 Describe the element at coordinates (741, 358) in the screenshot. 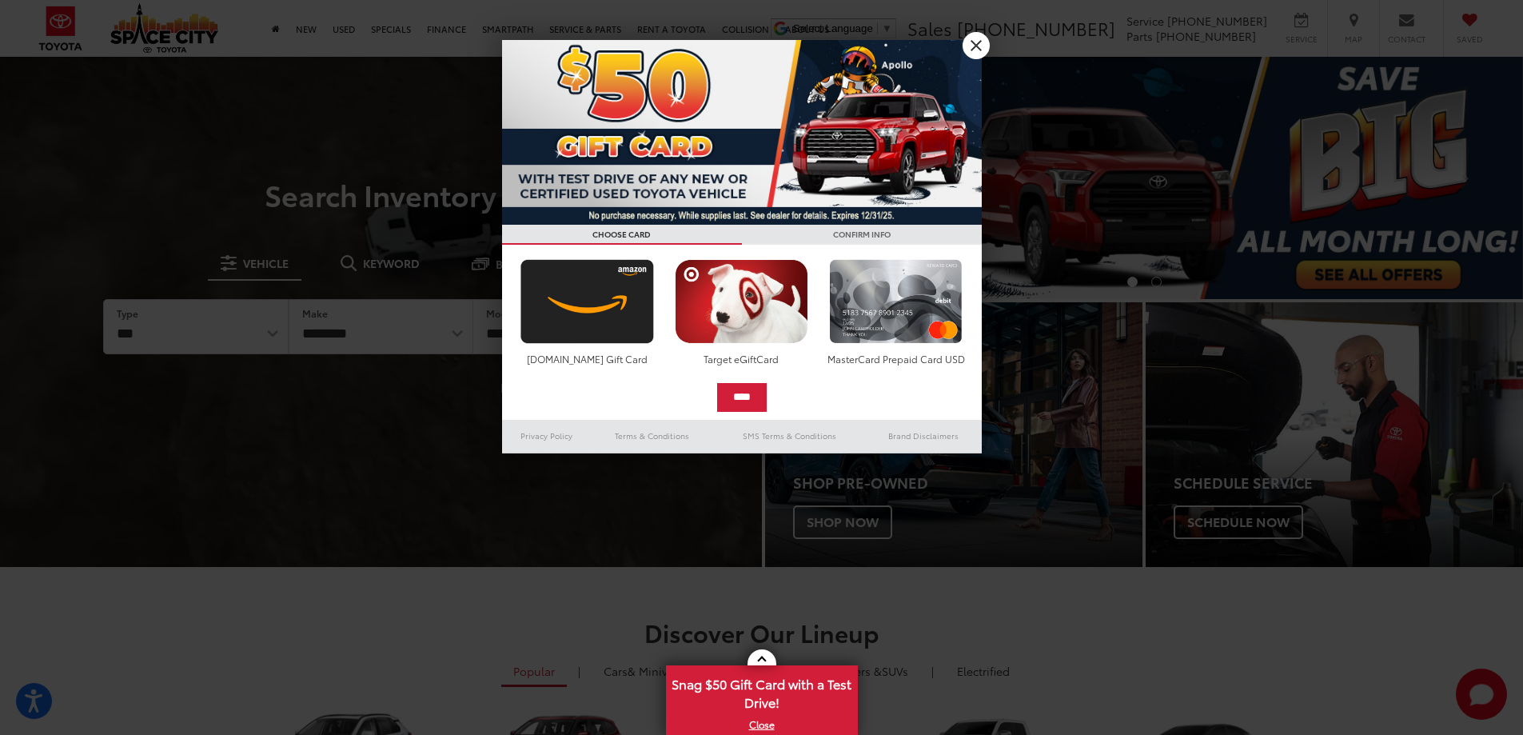

I see `div: Target eGiftCard` at that location.